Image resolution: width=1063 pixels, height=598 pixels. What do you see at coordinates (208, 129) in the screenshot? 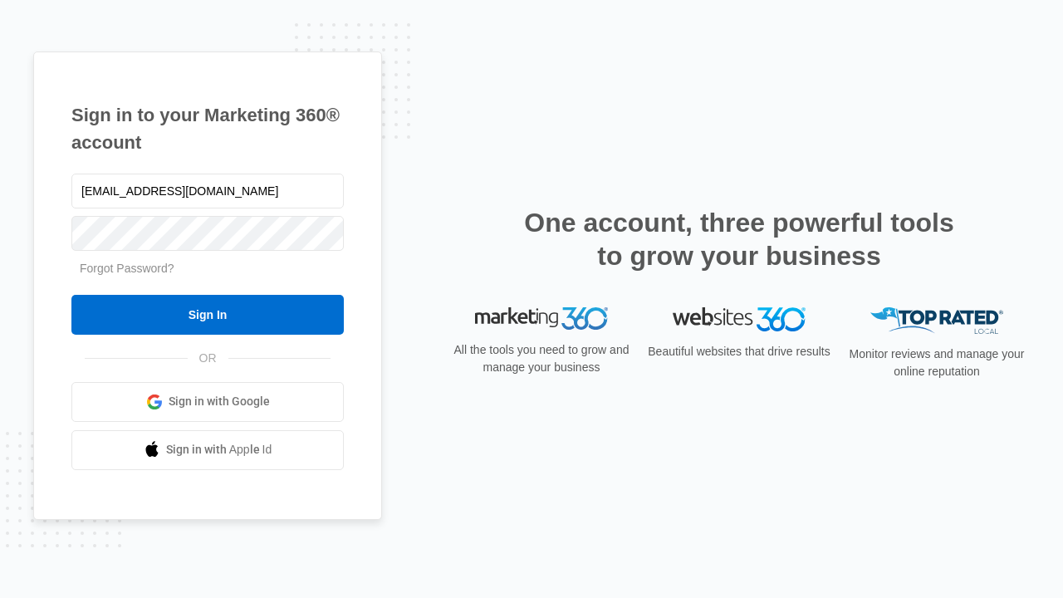
I see `h1: Sign in to your Marketing 360® account` at bounding box center [208, 129].